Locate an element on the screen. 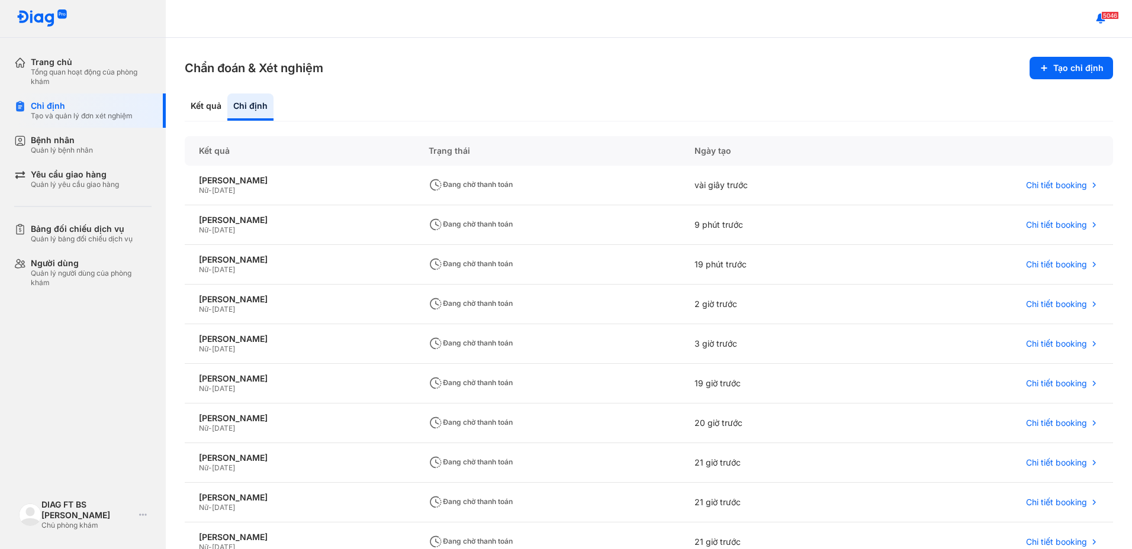 Image resolution: width=1132 pixels, height=549 pixels. div: Tạo và quản lý đơn xét nghiệm is located at coordinates (82, 116).